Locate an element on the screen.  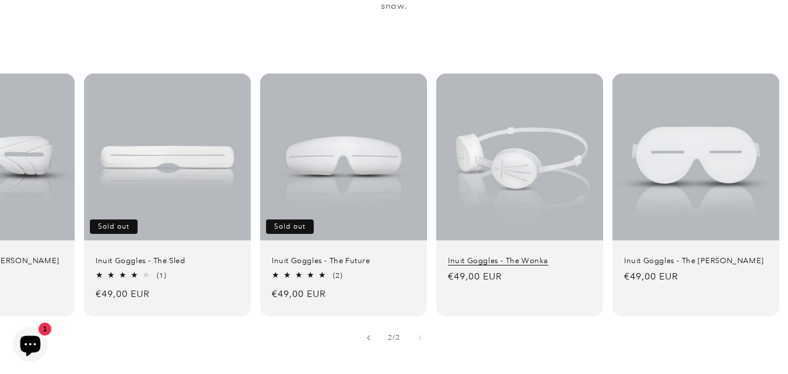
inbox-online-store-chat: Shopify online store chat is located at coordinates (30, 345).